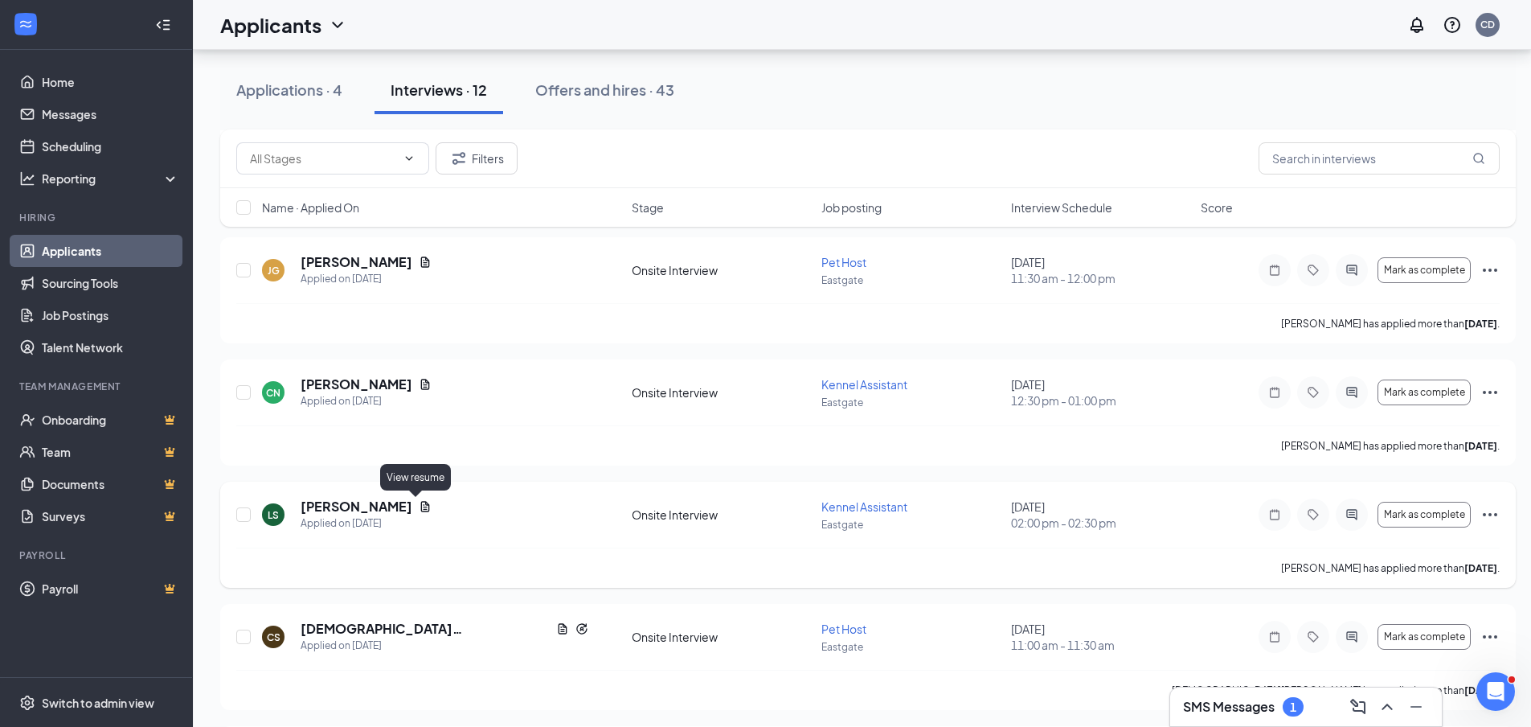 This screenshot has height=727, width=1531. What do you see at coordinates (110, 315) in the screenshot?
I see `a: Job Postings` at bounding box center [110, 315].